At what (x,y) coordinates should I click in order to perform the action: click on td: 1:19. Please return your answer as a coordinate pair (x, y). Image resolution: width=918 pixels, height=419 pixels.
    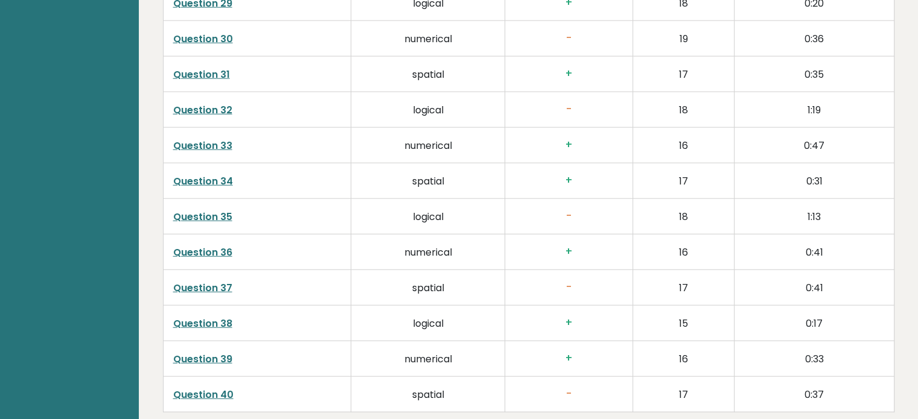
    Looking at the image, I should click on (814, 109).